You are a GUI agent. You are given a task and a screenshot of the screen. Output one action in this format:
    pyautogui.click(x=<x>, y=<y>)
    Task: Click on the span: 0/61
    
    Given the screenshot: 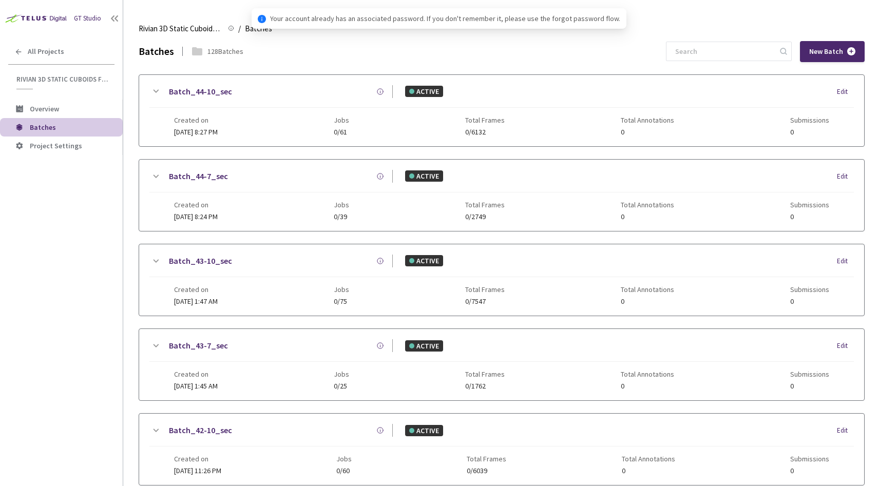 What is the action you would take?
    pyautogui.click(x=342, y=132)
    